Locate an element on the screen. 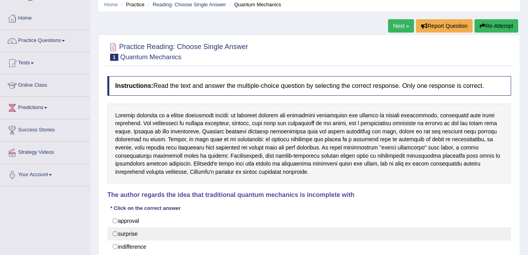 The image size is (528, 255). a: Success Stories is located at coordinates (45, 129).